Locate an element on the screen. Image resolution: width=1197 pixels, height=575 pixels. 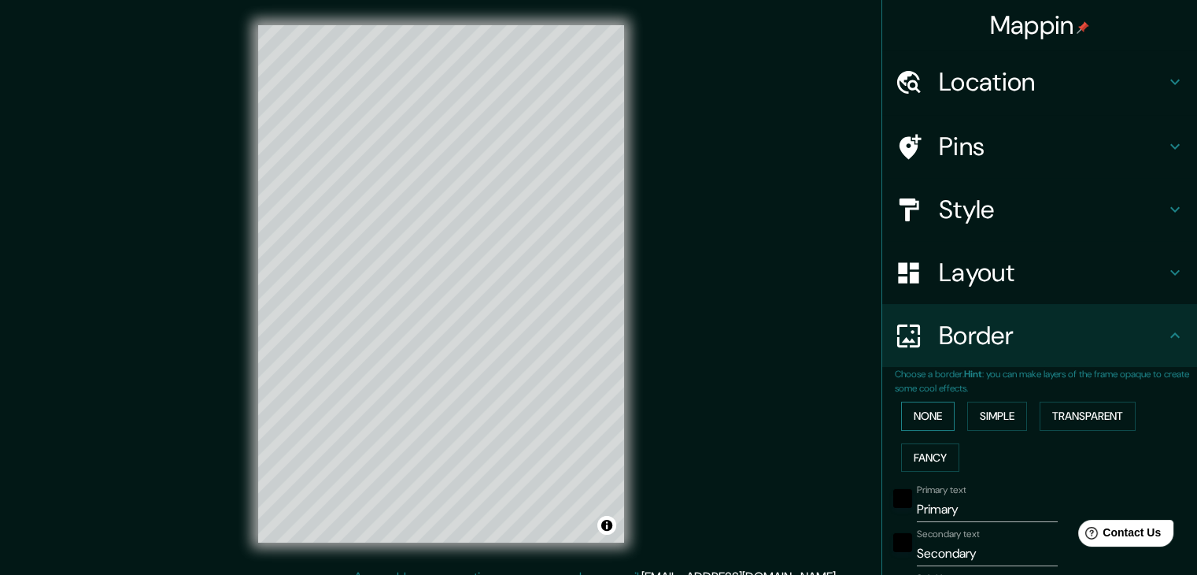
div: Pins is located at coordinates (1040, 146).